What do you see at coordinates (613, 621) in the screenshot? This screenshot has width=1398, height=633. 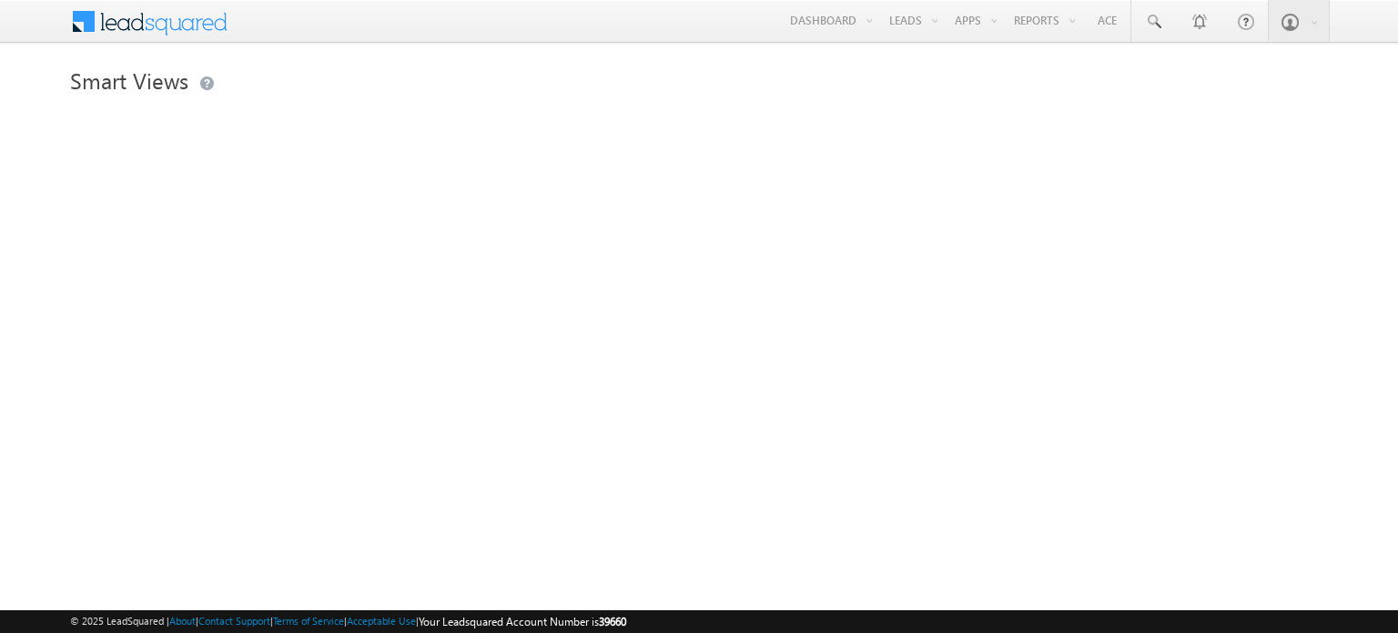 I see `span: 39660` at bounding box center [613, 621].